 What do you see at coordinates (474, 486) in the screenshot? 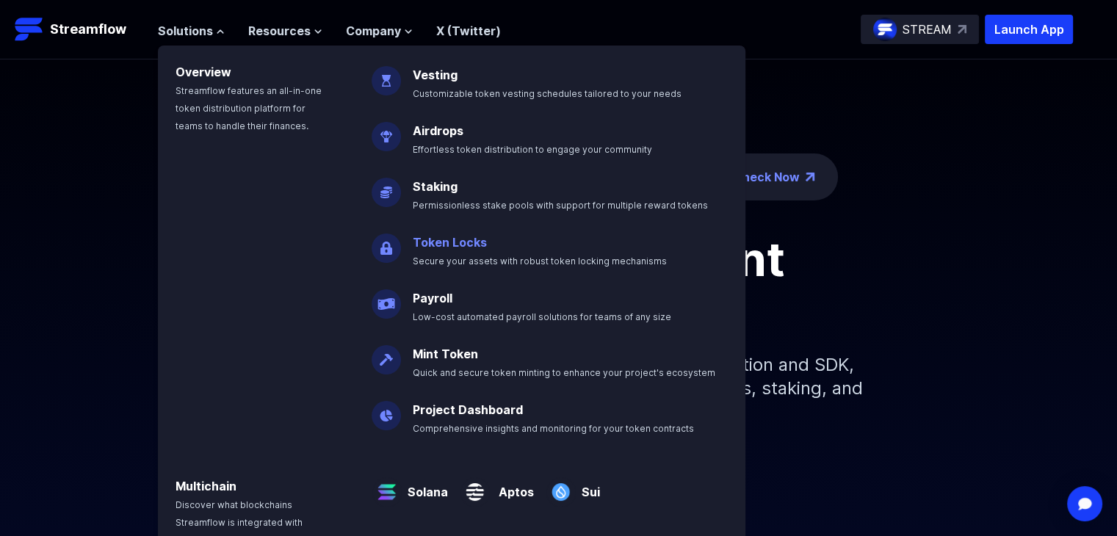
I see `img: Aptos` at bounding box center [474, 486].